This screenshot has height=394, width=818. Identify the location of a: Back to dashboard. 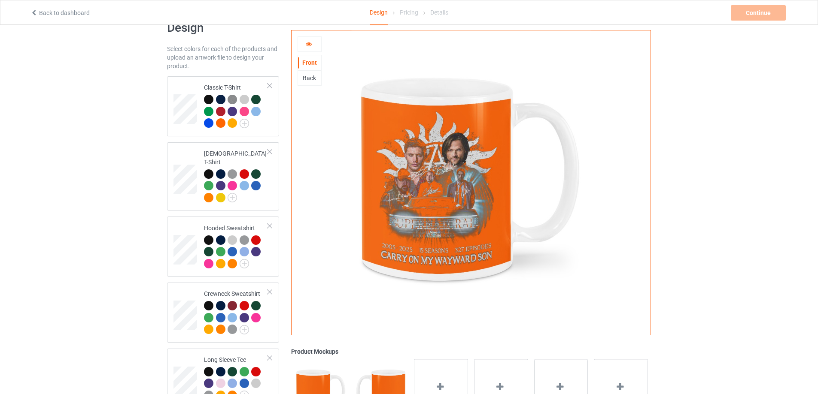
(60, 13).